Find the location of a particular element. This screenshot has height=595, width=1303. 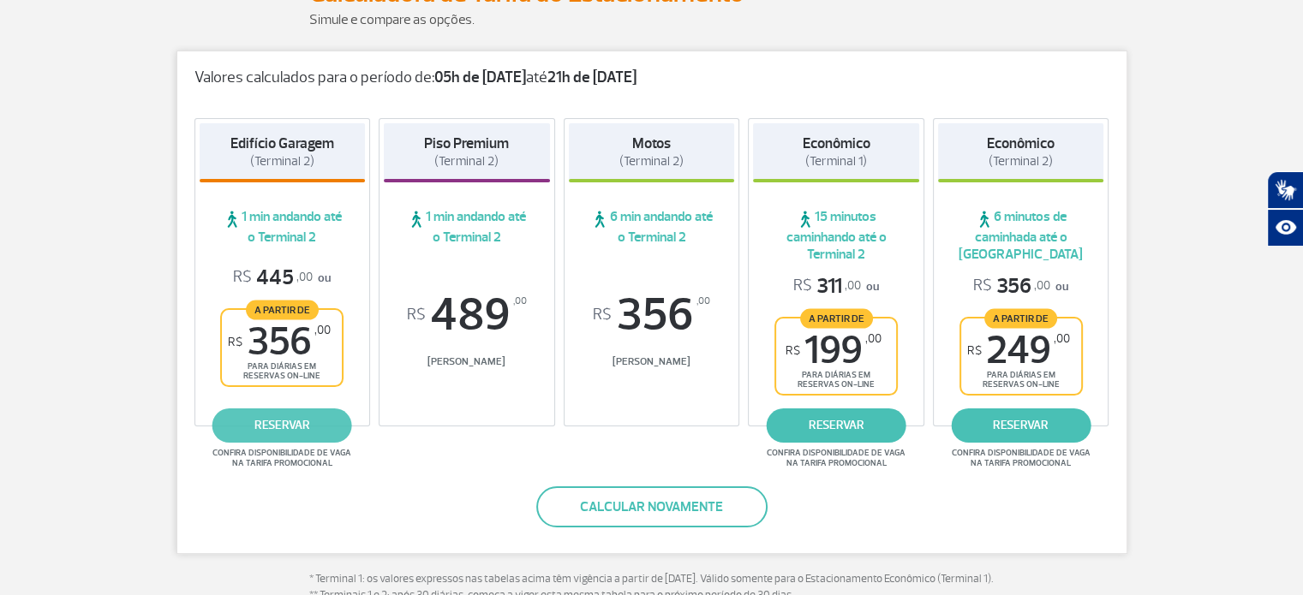

button: Abrir tradutor de língua de sinais. is located at coordinates (1285, 190).